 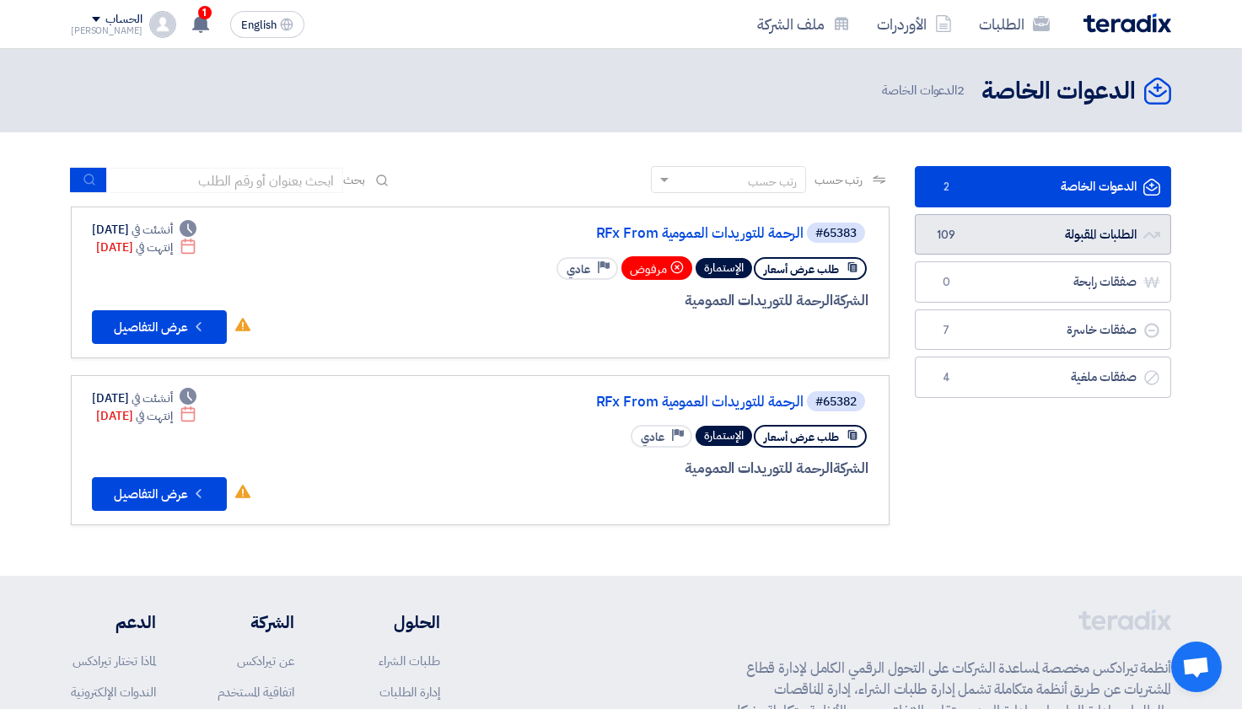 I want to click on a: طلبات الشراء, so click(x=409, y=661).